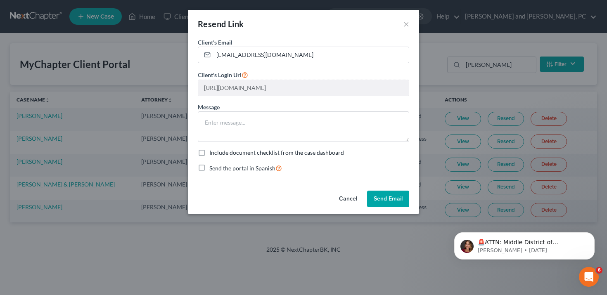  What do you see at coordinates (89, 36) in the screenshot?
I see `p: Message from Katie, sent 2d ago` at bounding box center [89, 36].